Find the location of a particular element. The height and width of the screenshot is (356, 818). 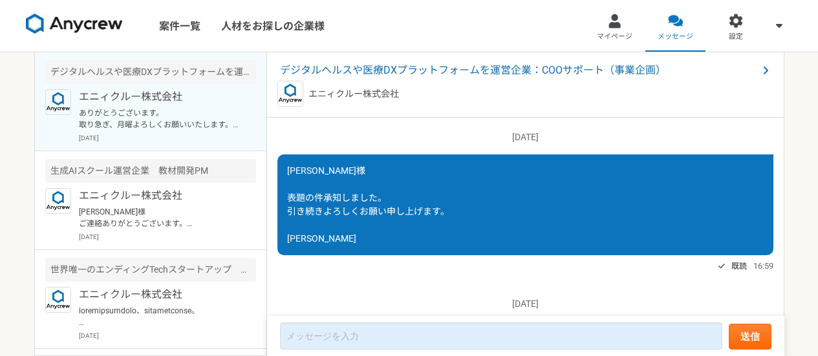

div: 生成AIスクール運営企業 教材開発PM is located at coordinates (151, 171).